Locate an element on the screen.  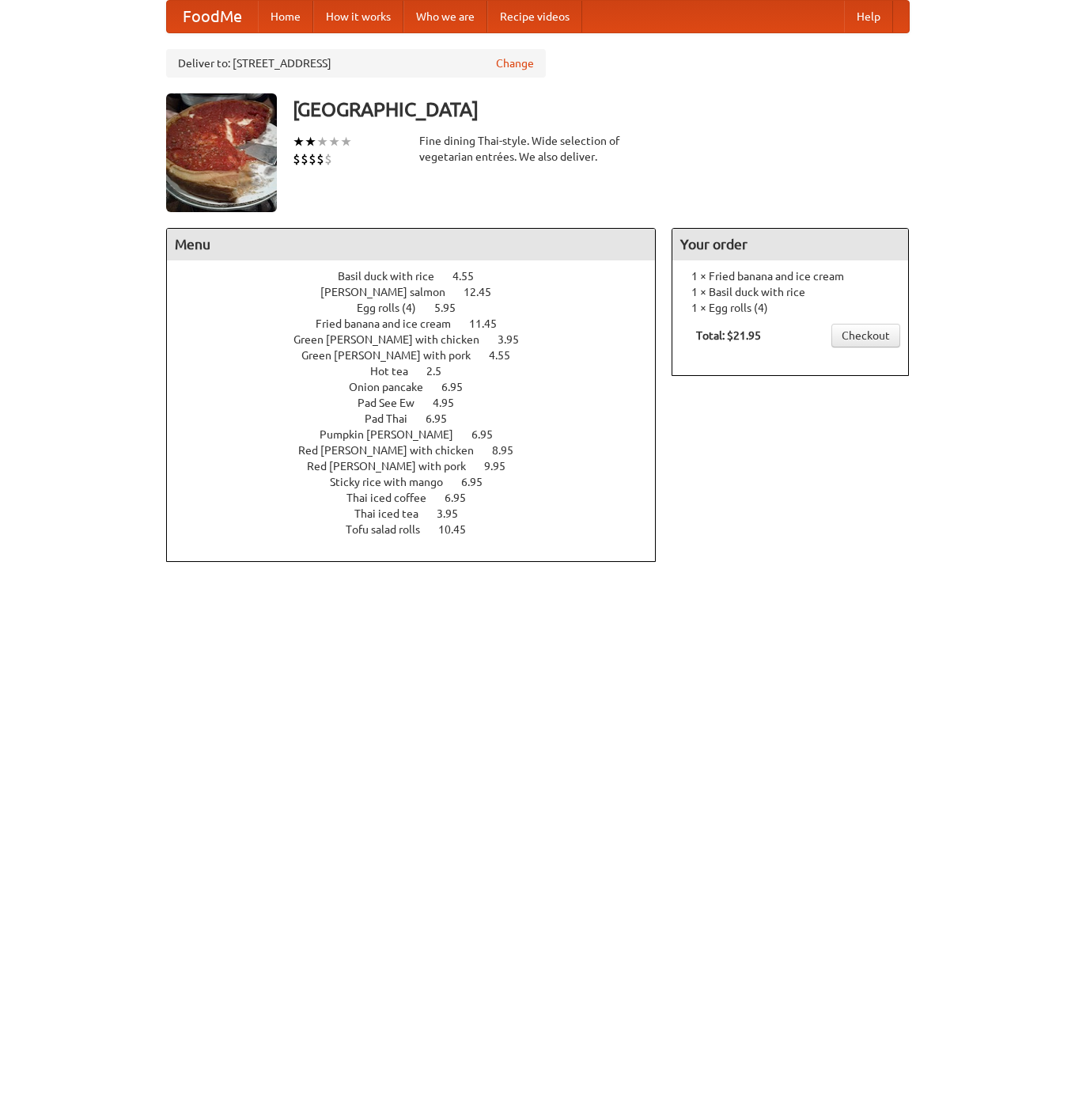
span: Tofu salad rolls is located at coordinates (391, 529).